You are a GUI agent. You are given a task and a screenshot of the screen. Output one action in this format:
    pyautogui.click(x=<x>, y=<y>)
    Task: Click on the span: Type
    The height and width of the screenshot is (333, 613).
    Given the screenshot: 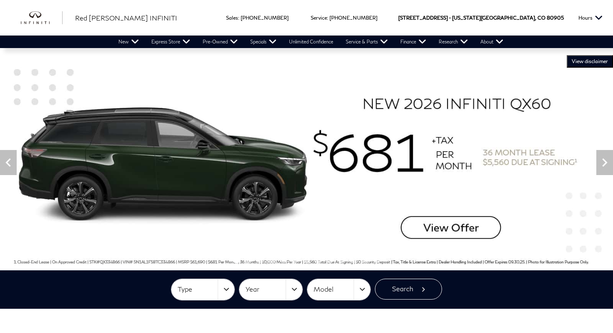 What is the action you would take?
    pyautogui.click(x=198, y=289)
    